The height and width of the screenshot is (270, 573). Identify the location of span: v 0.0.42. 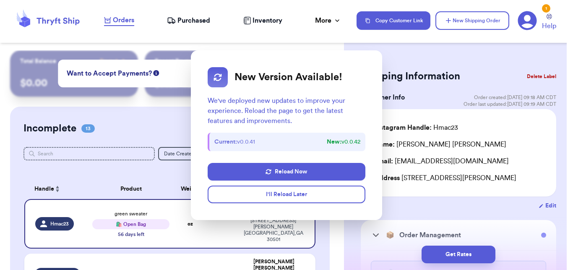
(344, 142).